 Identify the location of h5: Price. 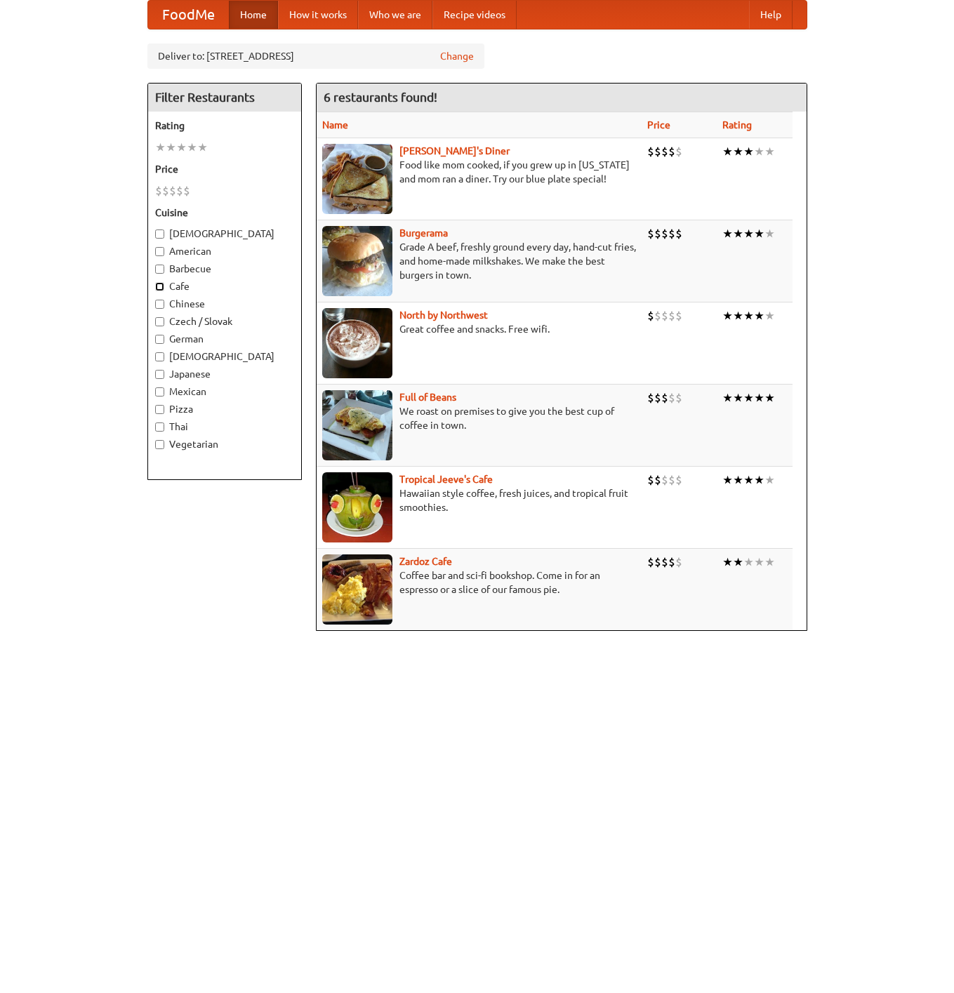
(225, 169).